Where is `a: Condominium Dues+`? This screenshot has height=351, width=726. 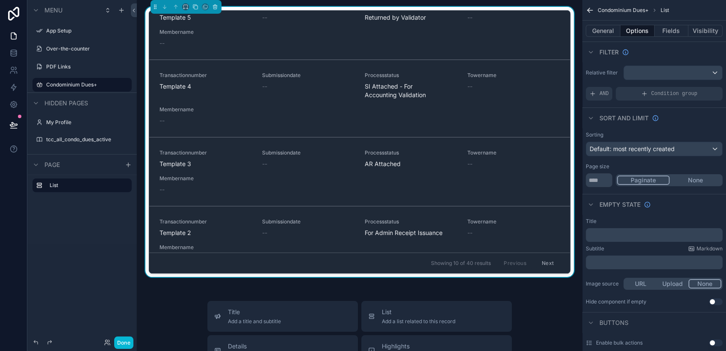
a: Condominium Dues+ is located at coordinates (86, 85).